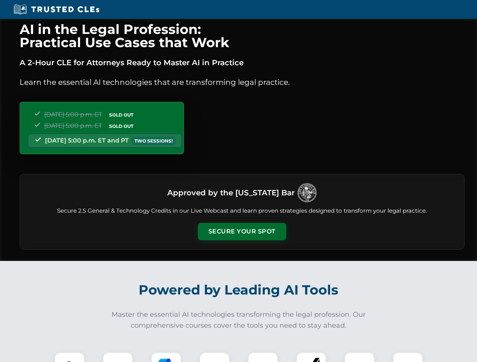 The height and width of the screenshot is (362, 477). Describe the element at coordinates (242, 82) in the screenshot. I see `p: Learn the essential AI technologies that are transforming legal practice.` at that location.